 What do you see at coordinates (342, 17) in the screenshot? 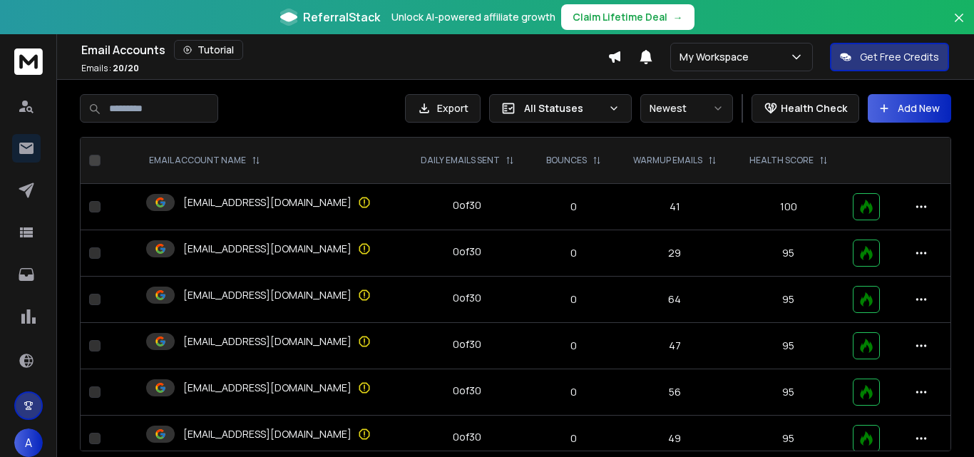
I see `span: ReferralStack` at bounding box center [342, 17].